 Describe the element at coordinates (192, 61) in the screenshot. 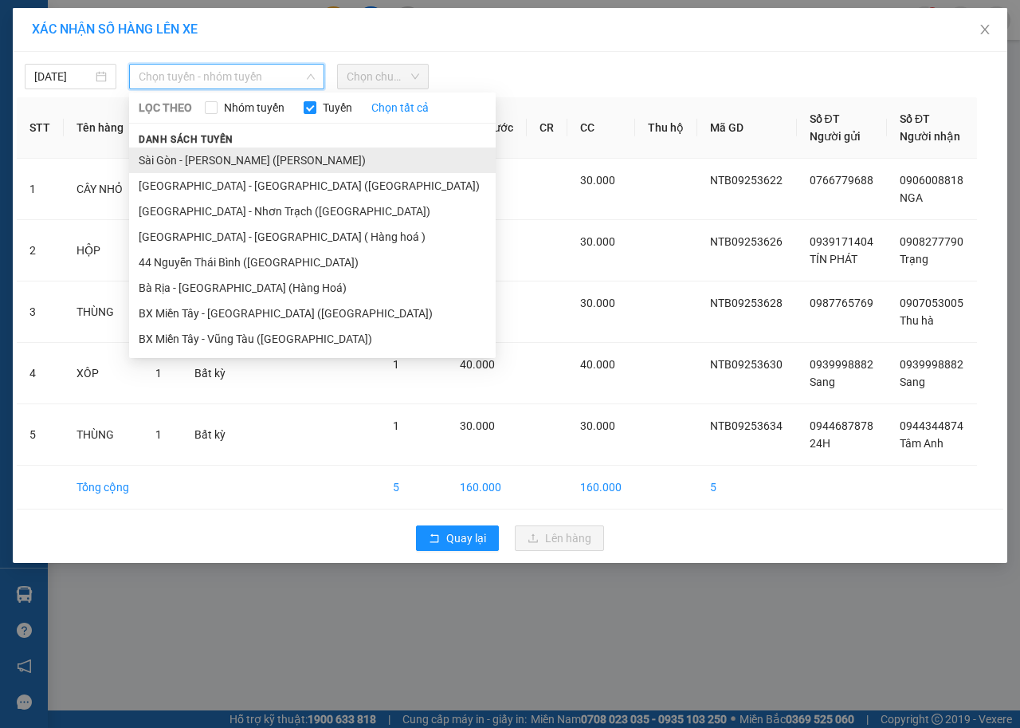

I see `div: Khánh` at that location.